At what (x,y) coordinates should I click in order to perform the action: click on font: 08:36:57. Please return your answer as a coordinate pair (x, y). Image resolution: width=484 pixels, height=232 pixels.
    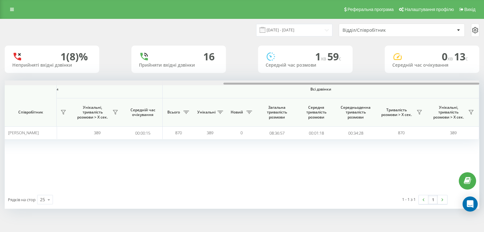
    Looking at the image, I should click on (277, 133).